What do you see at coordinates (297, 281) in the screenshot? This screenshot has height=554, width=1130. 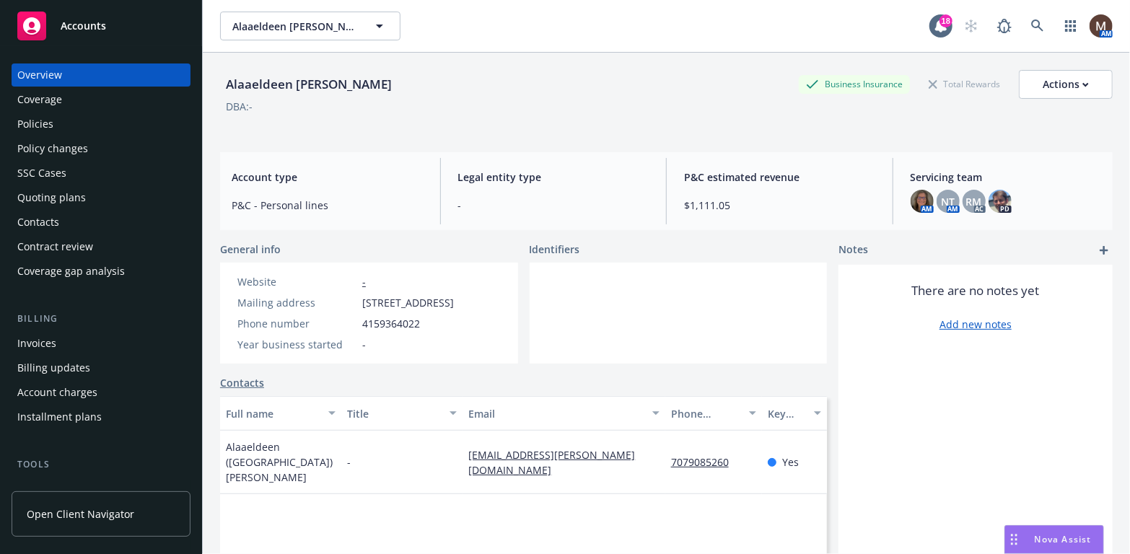 I see `div: Website` at bounding box center [297, 281].